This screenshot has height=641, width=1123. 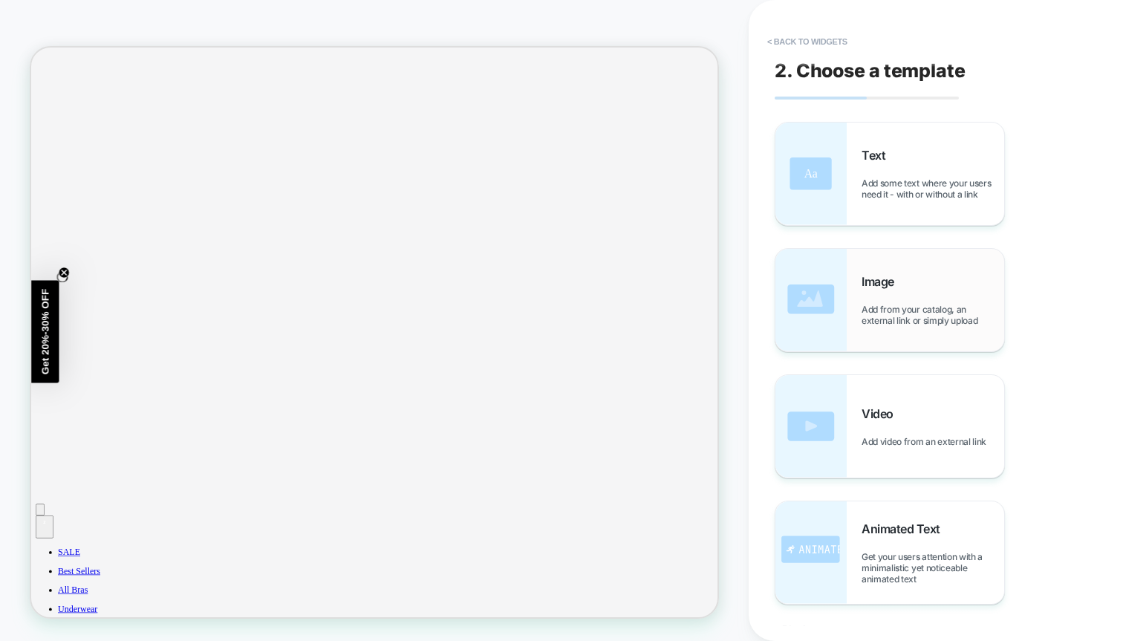 What do you see at coordinates (19, 379) in the screenshot?
I see `span: Get 20%-30% OFF` at bounding box center [19, 379].